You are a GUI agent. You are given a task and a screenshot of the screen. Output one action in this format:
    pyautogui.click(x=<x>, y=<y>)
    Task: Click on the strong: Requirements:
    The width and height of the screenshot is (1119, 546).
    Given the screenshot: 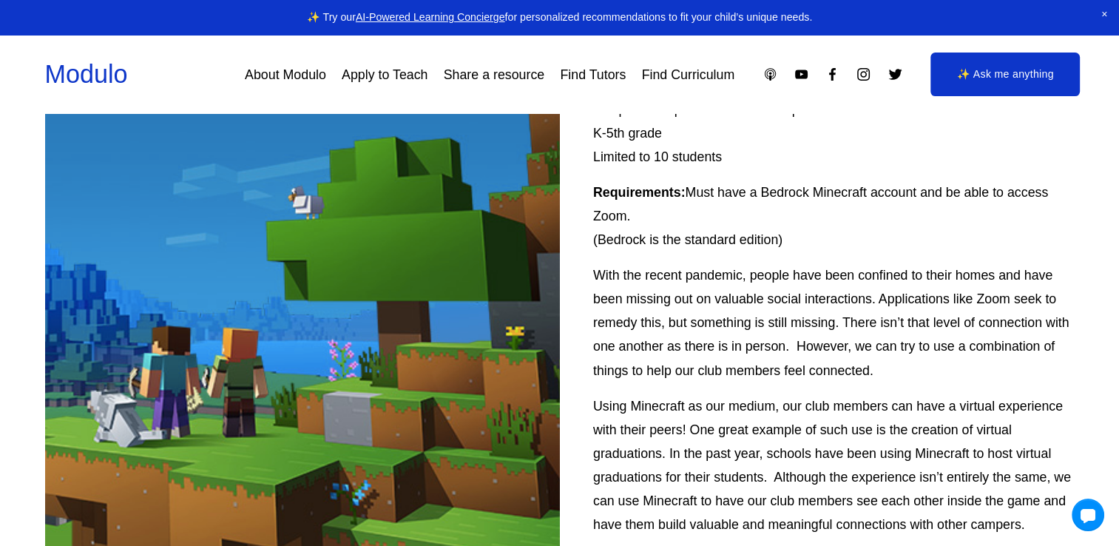 What is the action you would take?
    pyautogui.click(x=639, y=192)
    